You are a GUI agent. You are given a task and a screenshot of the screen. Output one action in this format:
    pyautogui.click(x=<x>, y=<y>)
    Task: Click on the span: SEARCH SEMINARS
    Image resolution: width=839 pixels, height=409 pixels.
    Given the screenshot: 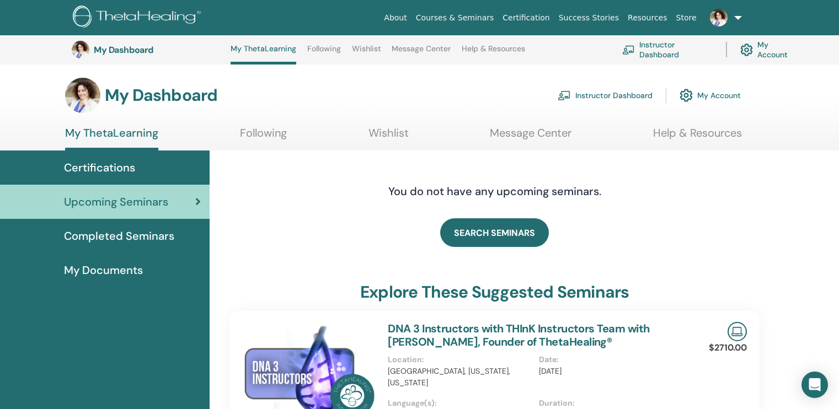 What is the action you would take?
    pyautogui.click(x=494, y=233)
    